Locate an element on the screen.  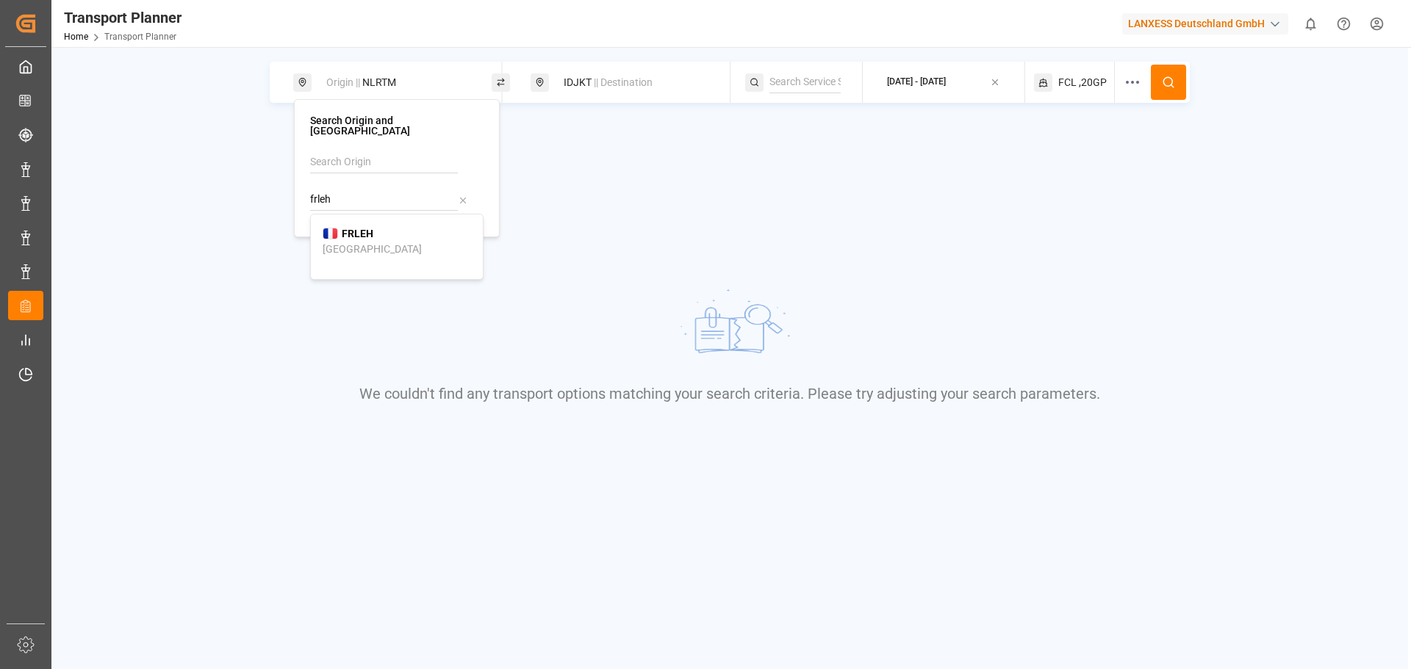
img: No results is located at coordinates (730, 328).